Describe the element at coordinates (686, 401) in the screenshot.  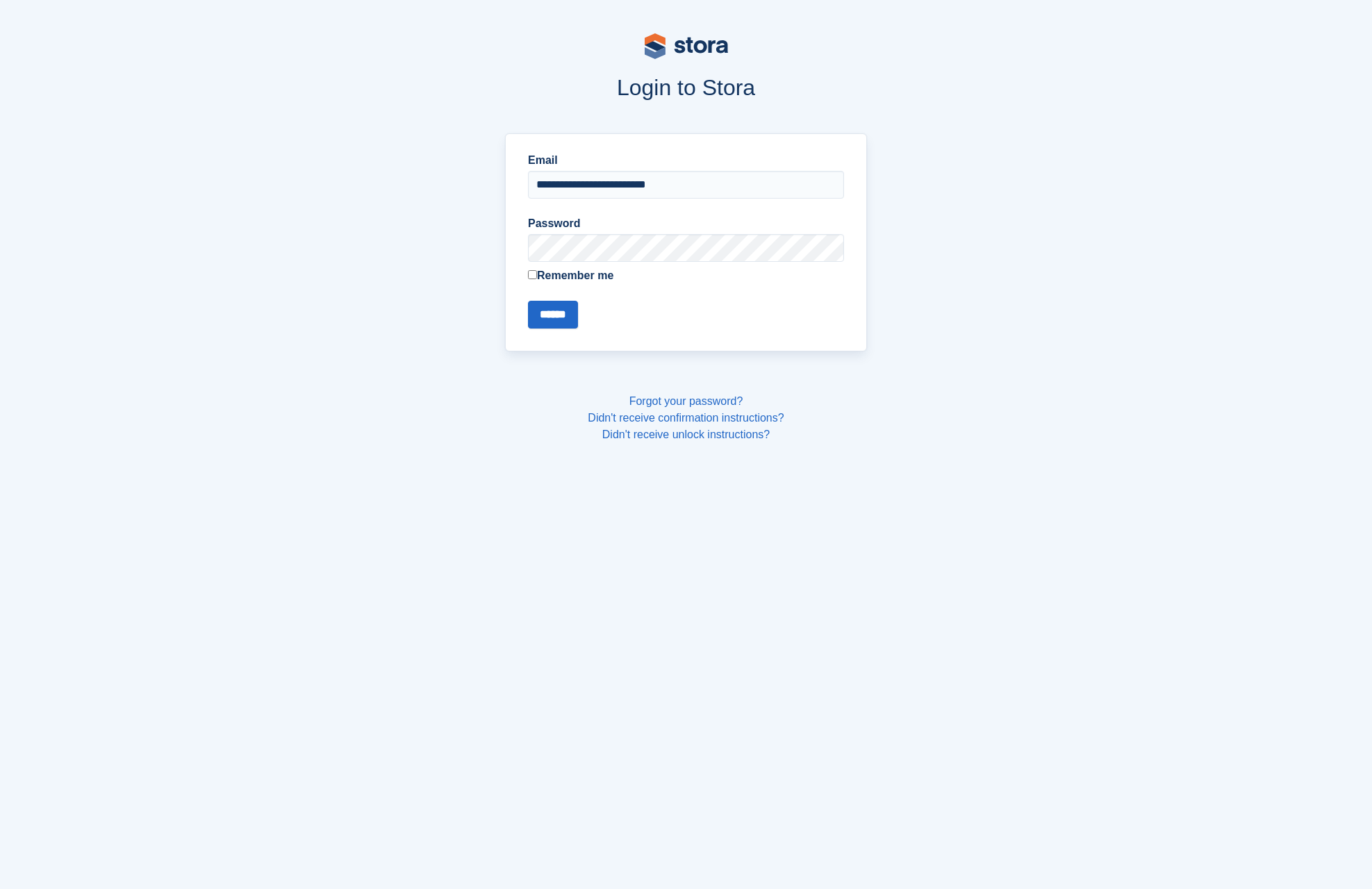
I see `a: Forgot your password?` at that location.